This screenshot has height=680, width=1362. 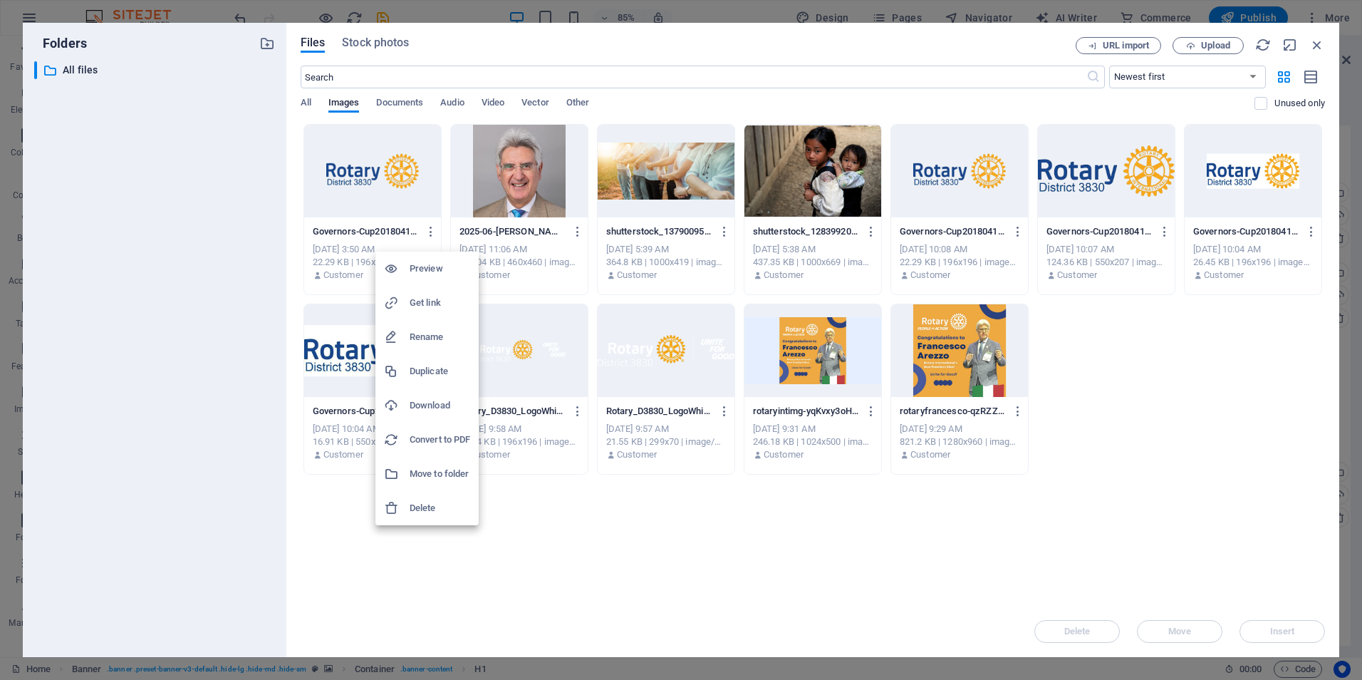 I want to click on h6: Duplicate, so click(x=440, y=371).